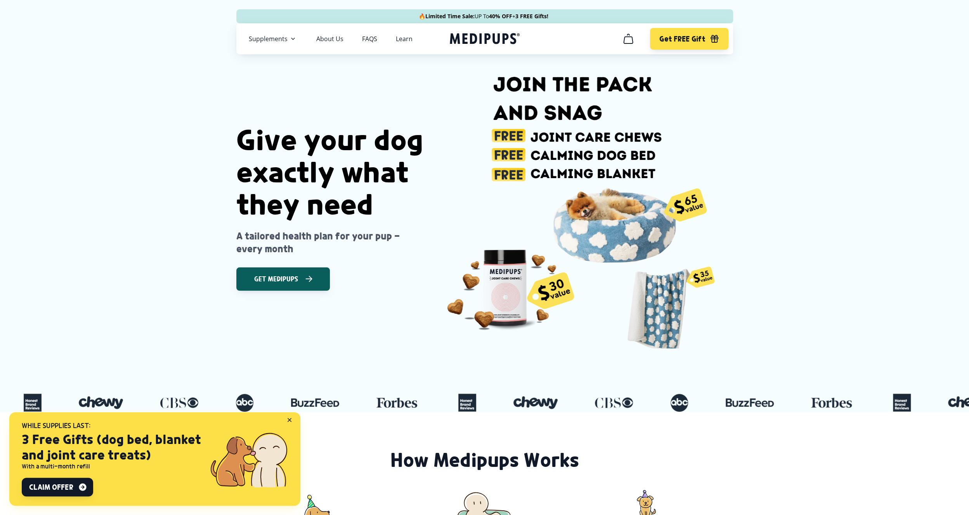 The height and width of the screenshot is (515, 969). I want to click on a: FAQS, so click(369, 39).